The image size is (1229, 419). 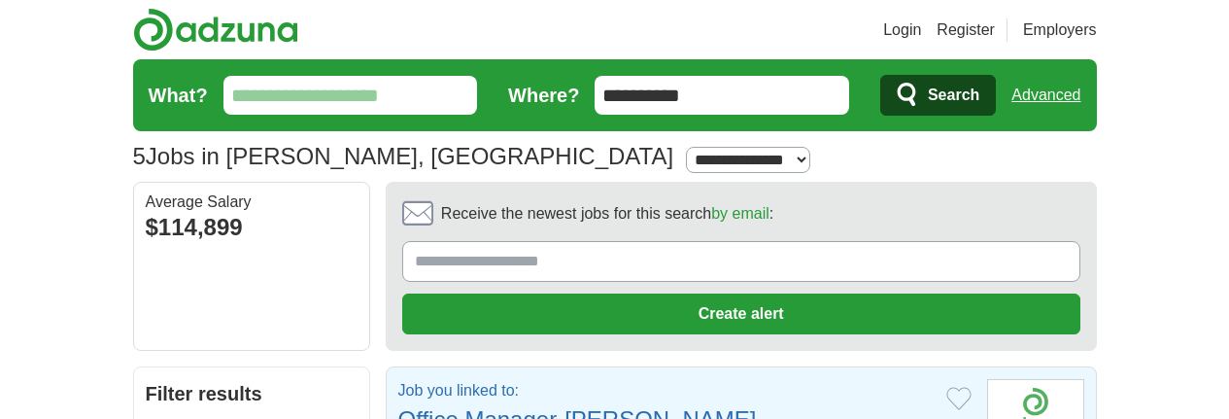 What do you see at coordinates (959, 398) in the screenshot?
I see `button: Add to favorite jobs` at bounding box center [959, 398].